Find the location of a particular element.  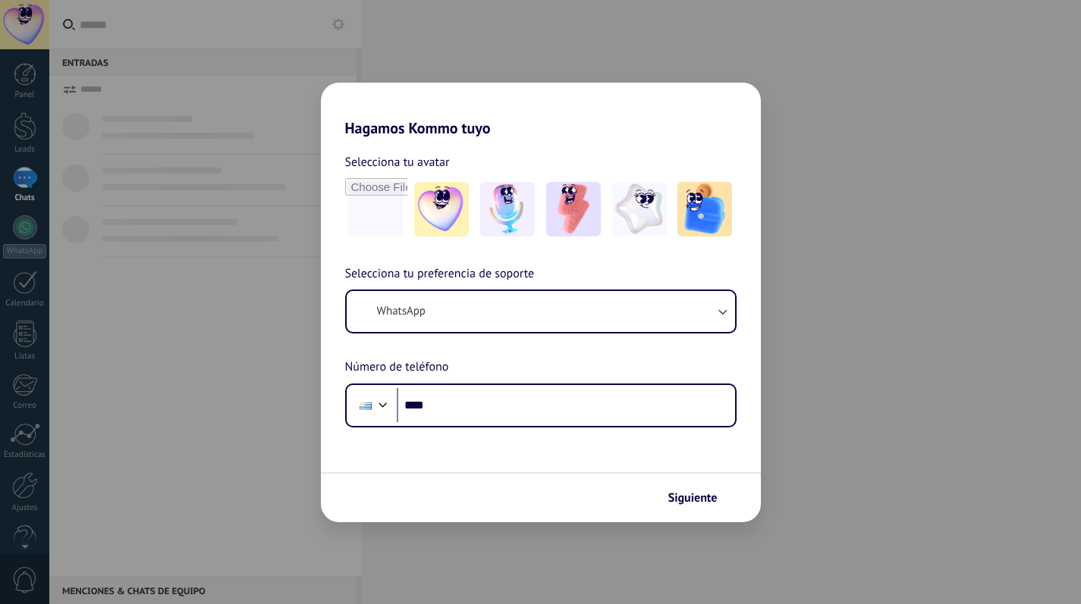

h2: Hagamos Kommo tuyo is located at coordinates (541, 110).